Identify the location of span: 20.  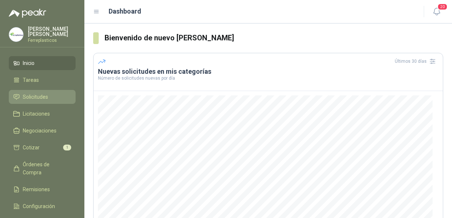
(442, 7).